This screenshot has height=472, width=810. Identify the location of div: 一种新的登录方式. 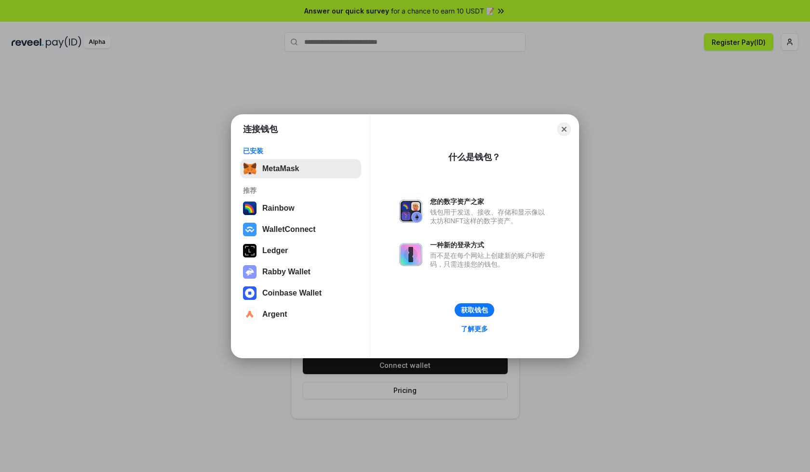
(490, 245).